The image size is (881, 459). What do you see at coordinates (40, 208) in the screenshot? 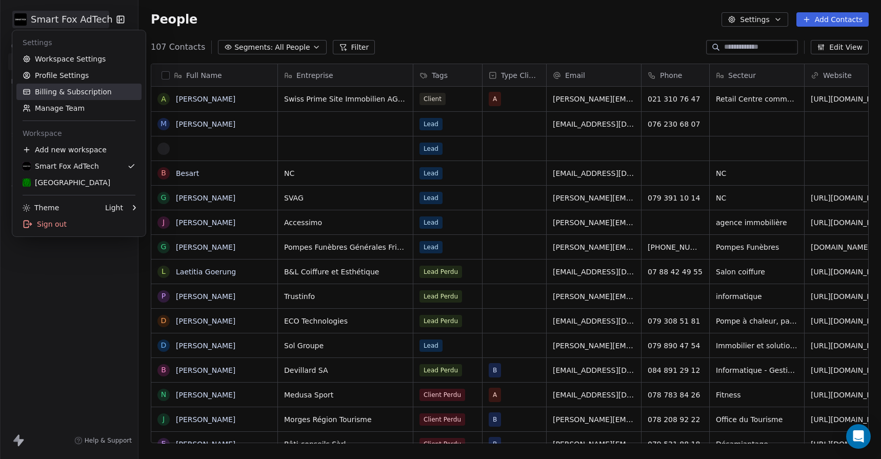
I see `div: Theme` at bounding box center [40, 208].